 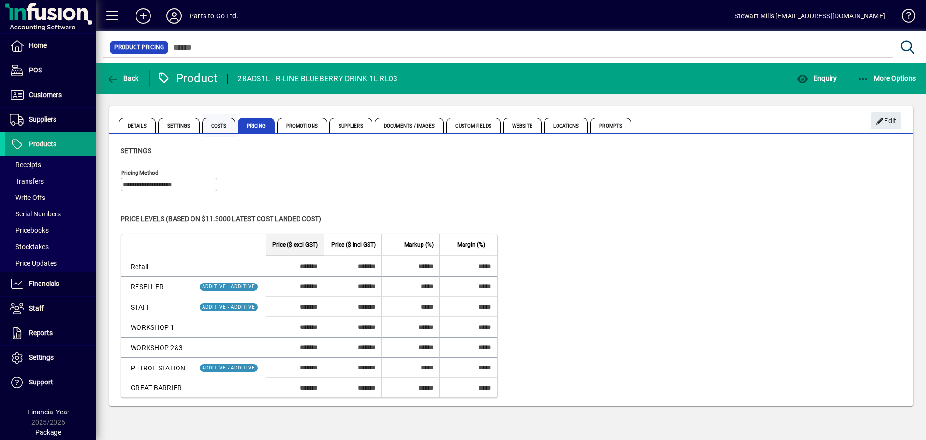 I want to click on button: More Options, so click(x=887, y=78).